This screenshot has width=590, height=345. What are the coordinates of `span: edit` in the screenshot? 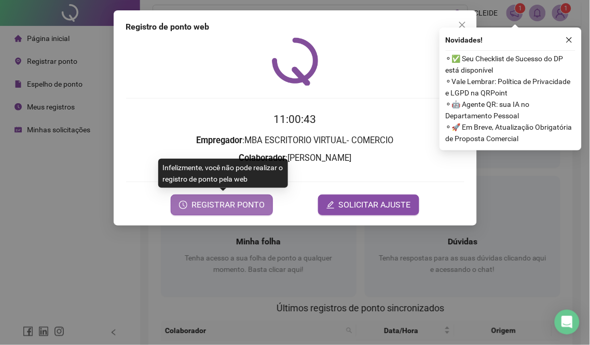 It's located at (330, 205).